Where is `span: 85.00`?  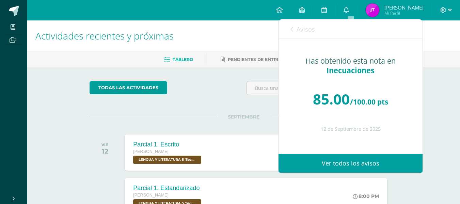
span: 85.00 is located at coordinates (332, 99).